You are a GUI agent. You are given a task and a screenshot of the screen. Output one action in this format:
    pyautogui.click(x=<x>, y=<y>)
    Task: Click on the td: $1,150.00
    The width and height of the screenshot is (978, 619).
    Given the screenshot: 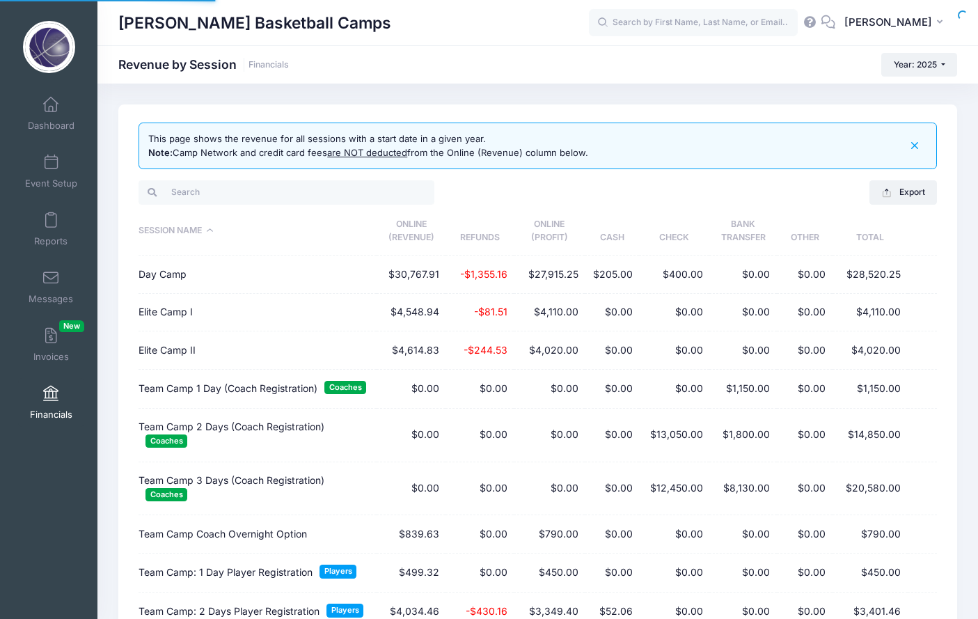 What is the action you would take?
    pyautogui.click(x=870, y=389)
    